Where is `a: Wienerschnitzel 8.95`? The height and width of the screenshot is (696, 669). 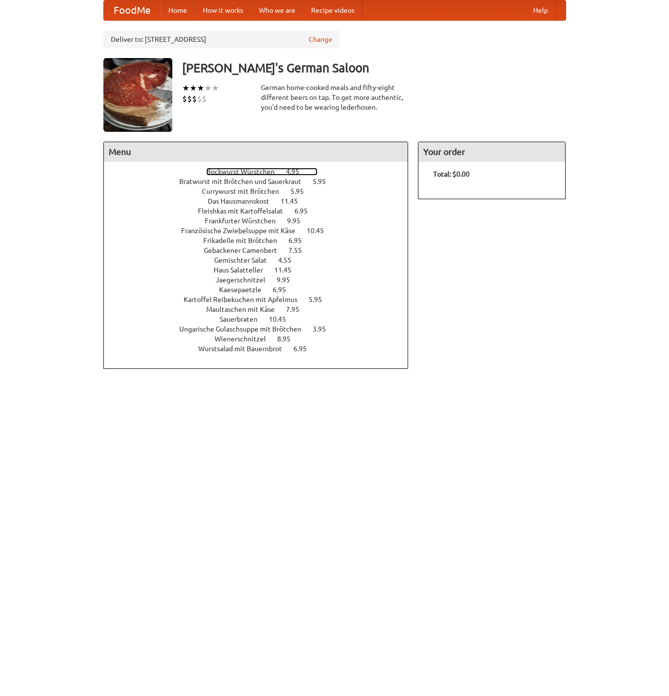
a: Wienerschnitzel 8.95 is located at coordinates (261, 339).